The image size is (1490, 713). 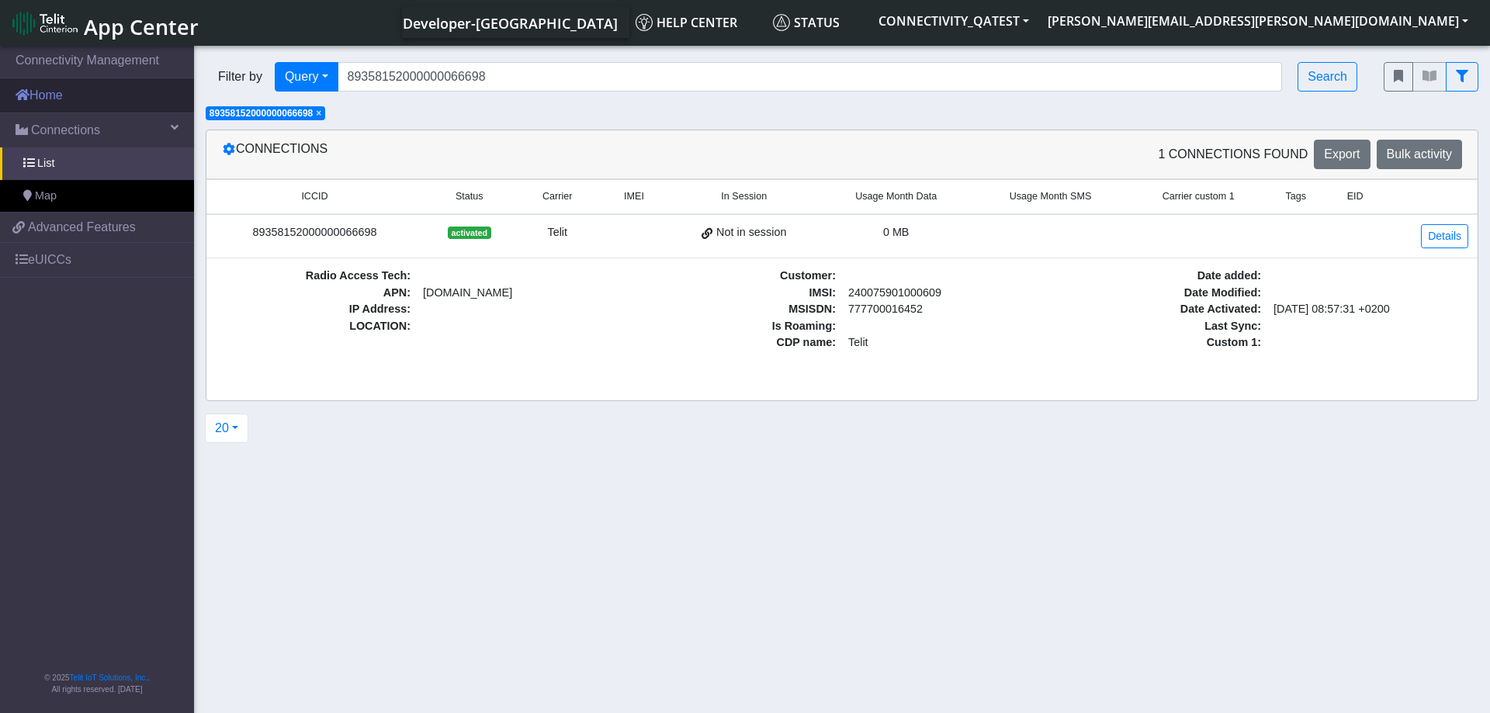 What do you see at coordinates (1167, 293) in the screenshot?
I see `span: Date Modified :` at bounding box center [1167, 293].